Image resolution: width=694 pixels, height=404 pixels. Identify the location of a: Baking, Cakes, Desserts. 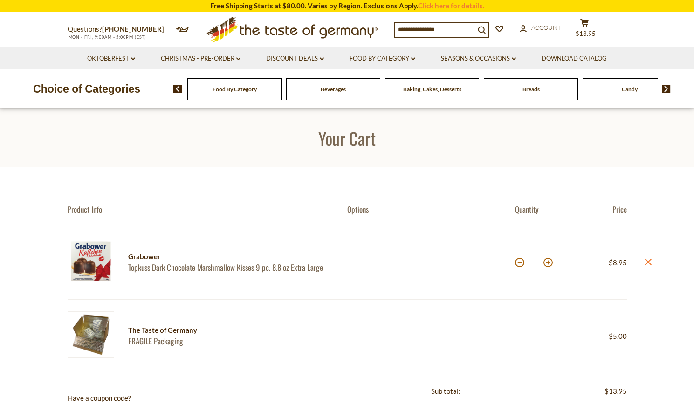
(432, 89).